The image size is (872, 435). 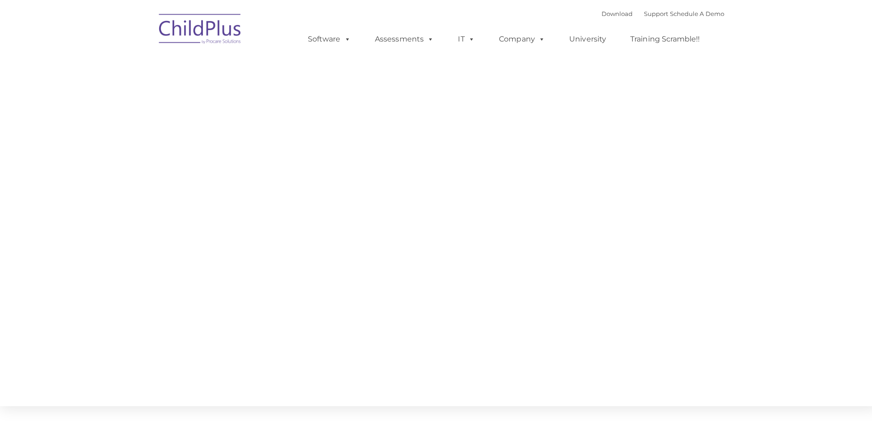 I want to click on img: ChildPlus by Procare Solutions, so click(x=199, y=30).